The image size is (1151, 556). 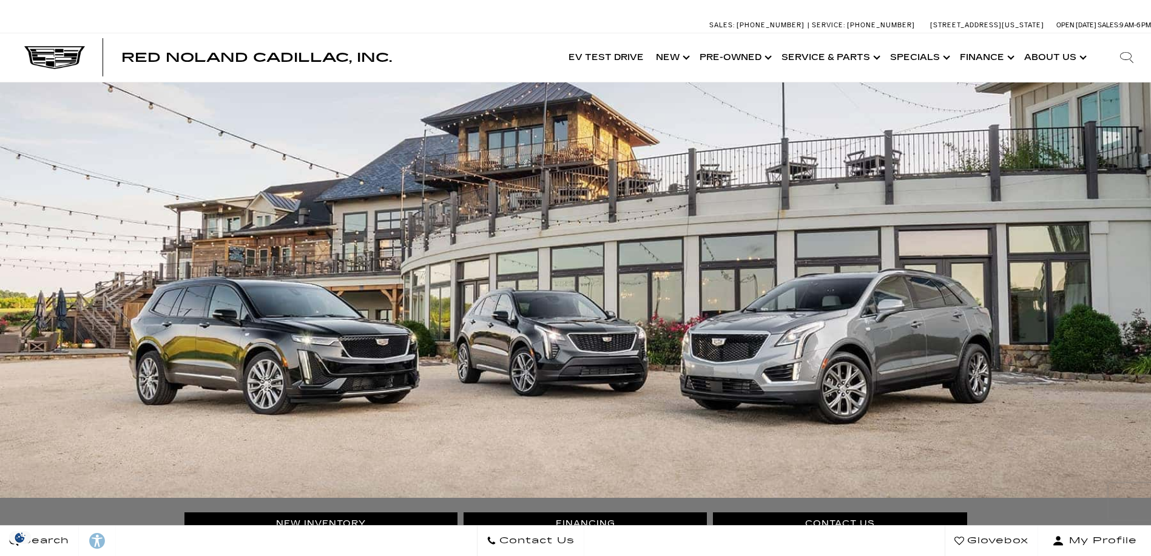 What do you see at coordinates (1101, 541) in the screenshot?
I see `span: My Profile` at bounding box center [1101, 541].